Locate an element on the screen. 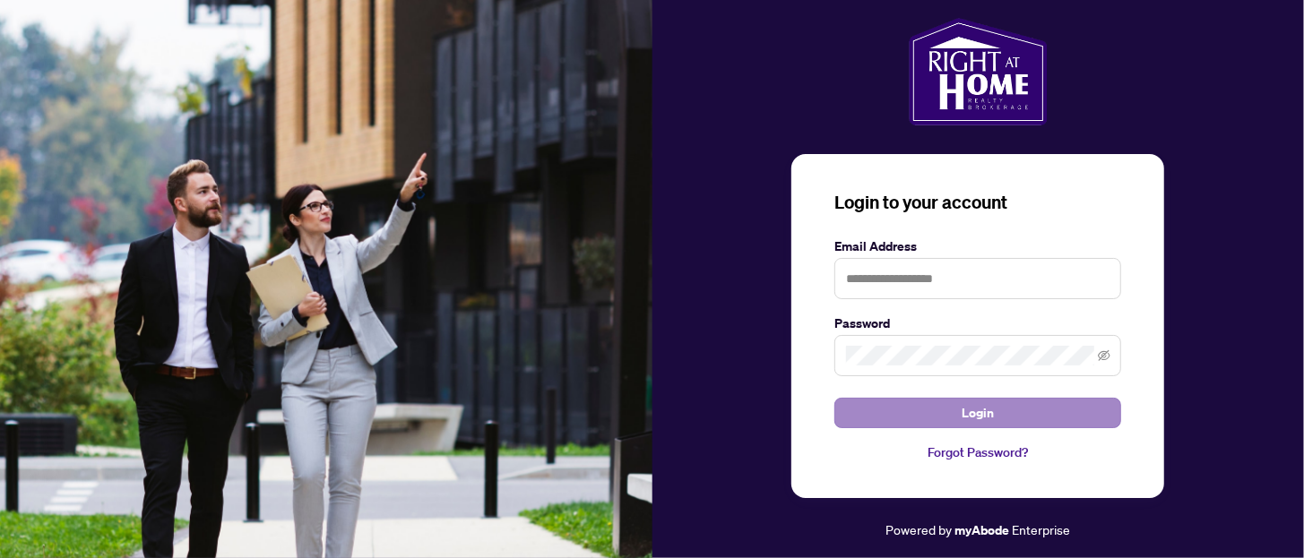 Image resolution: width=1304 pixels, height=558 pixels. h3: Login to your account is located at coordinates (978, 202).